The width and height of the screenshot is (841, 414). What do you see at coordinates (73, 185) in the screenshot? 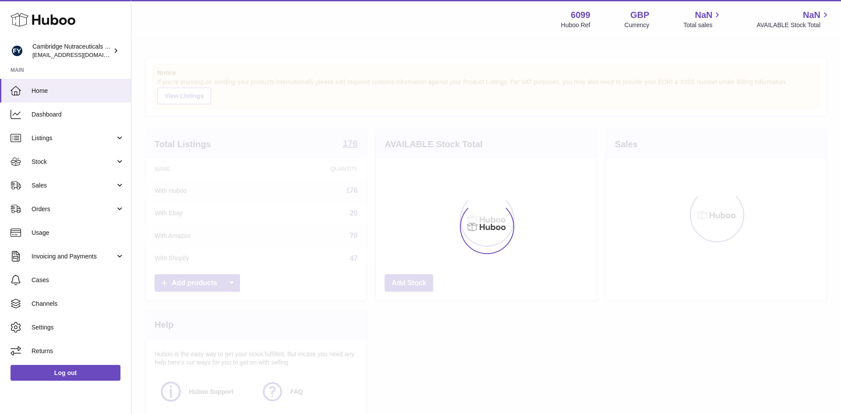
I see `span: Sales` at bounding box center [73, 185].